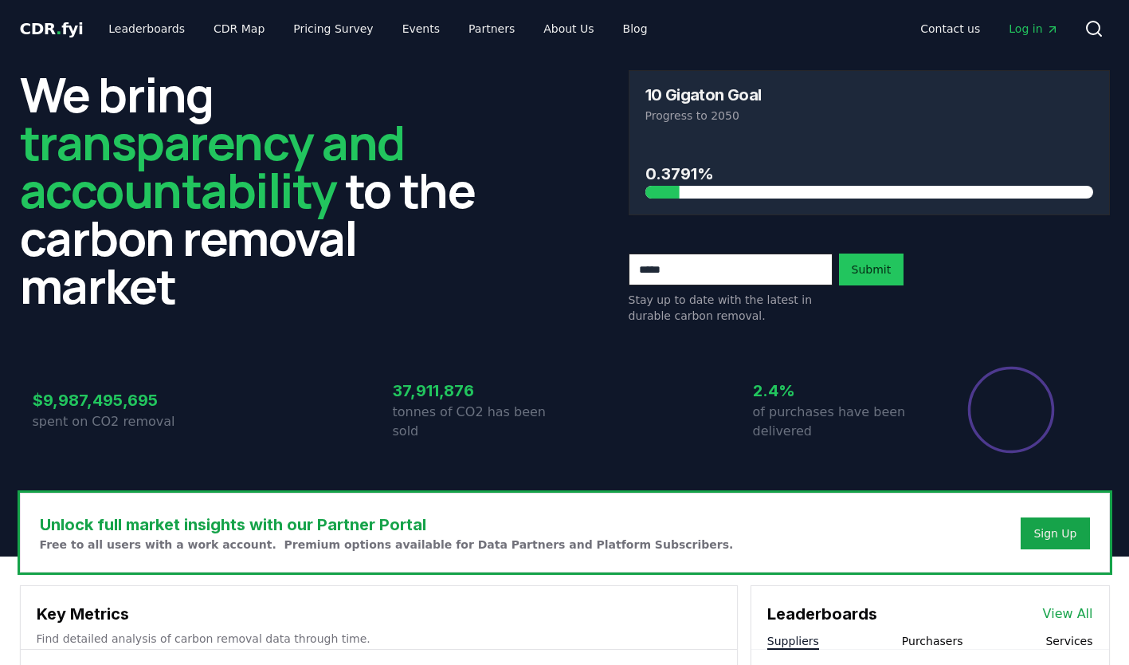 This screenshot has height=665, width=1129. I want to click on a: Partners, so click(492, 29).